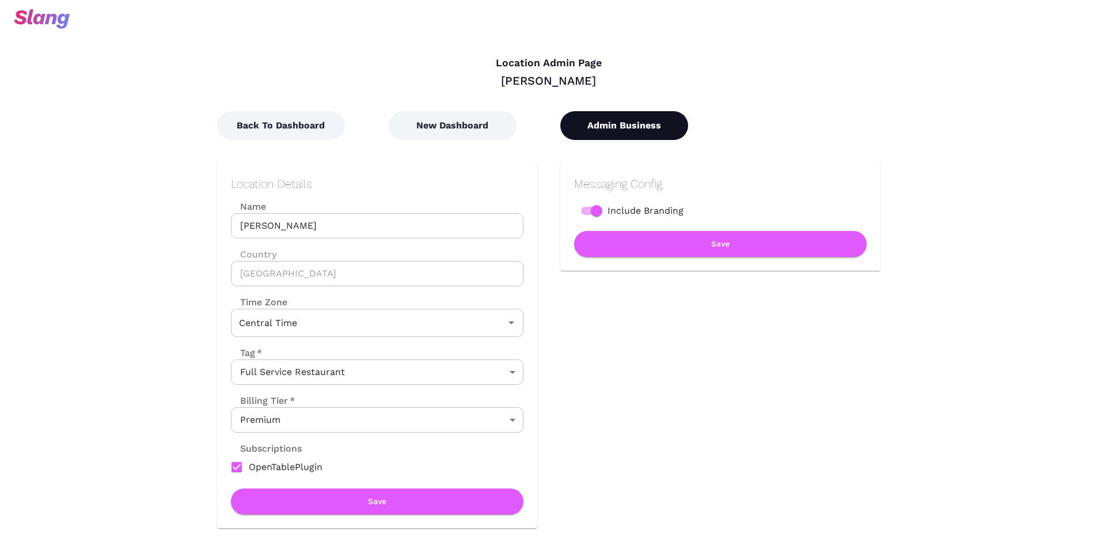 This screenshot has height=549, width=1097. I want to click on label: Tag, so click(246, 352).